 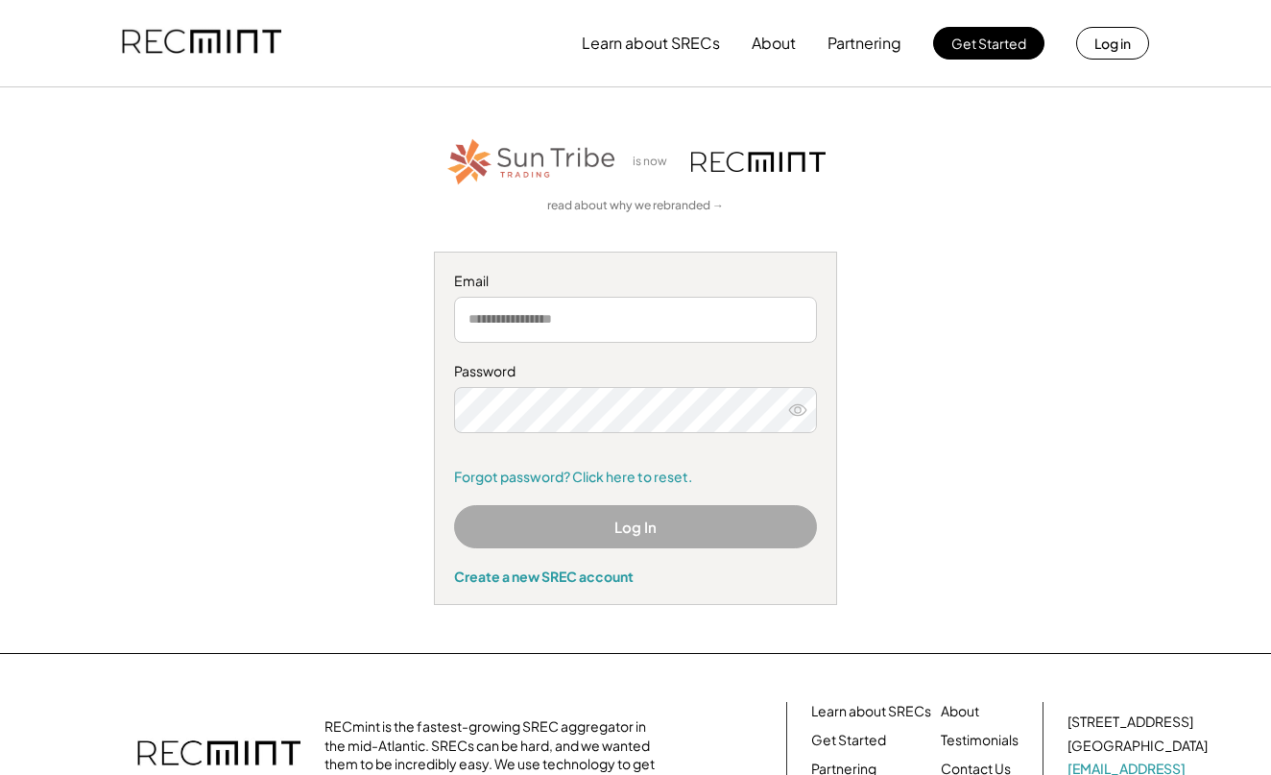 I want to click on button: About, so click(x=774, y=43).